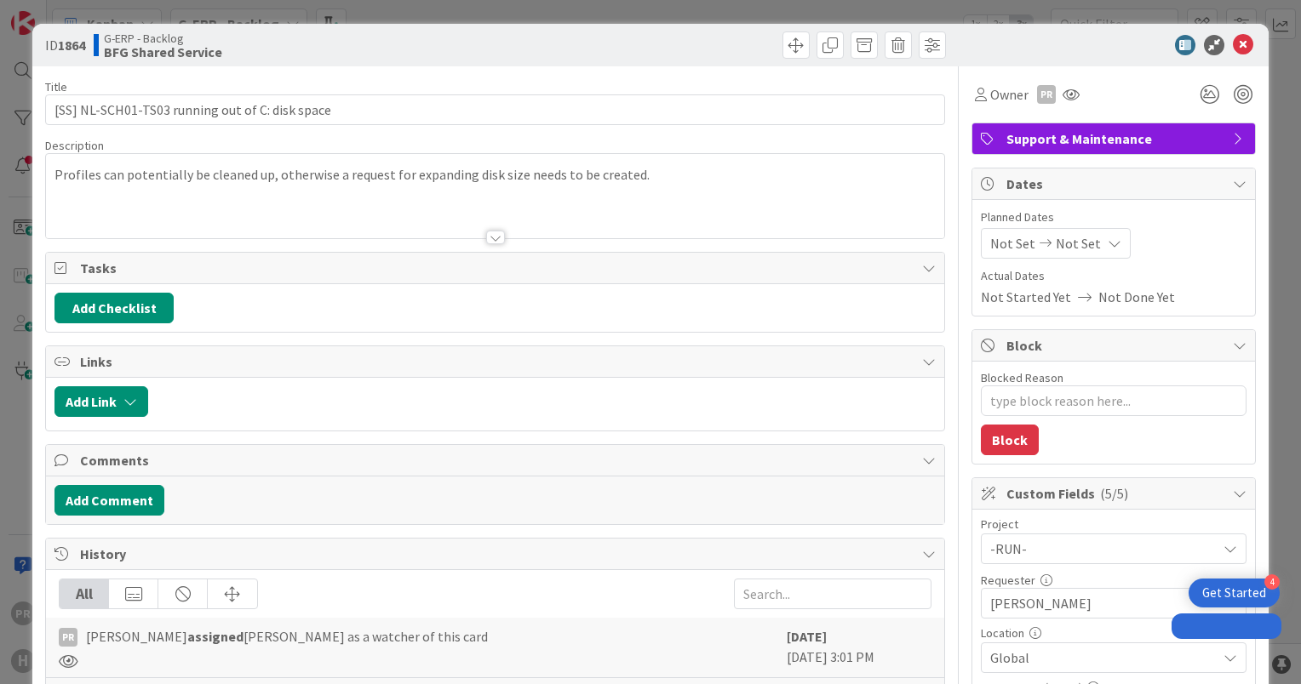 The height and width of the screenshot is (684, 1301). I want to click on input: type card name here..., so click(495, 110).